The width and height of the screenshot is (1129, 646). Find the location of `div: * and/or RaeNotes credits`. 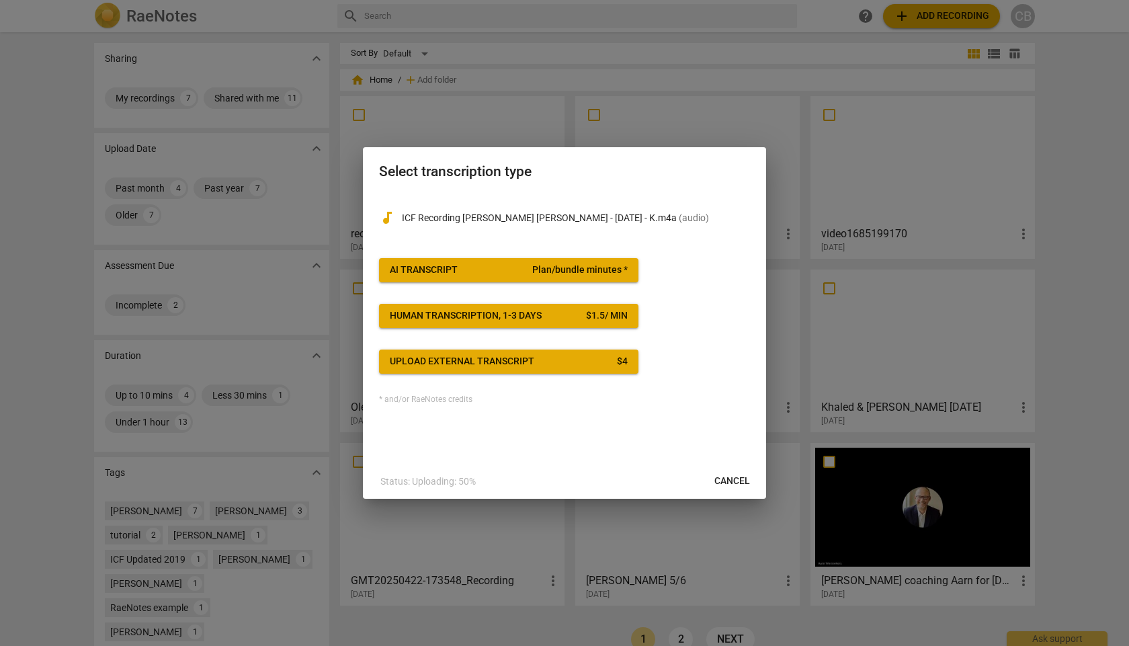

div: * and/or RaeNotes credits is located at coordinates (565, 400).